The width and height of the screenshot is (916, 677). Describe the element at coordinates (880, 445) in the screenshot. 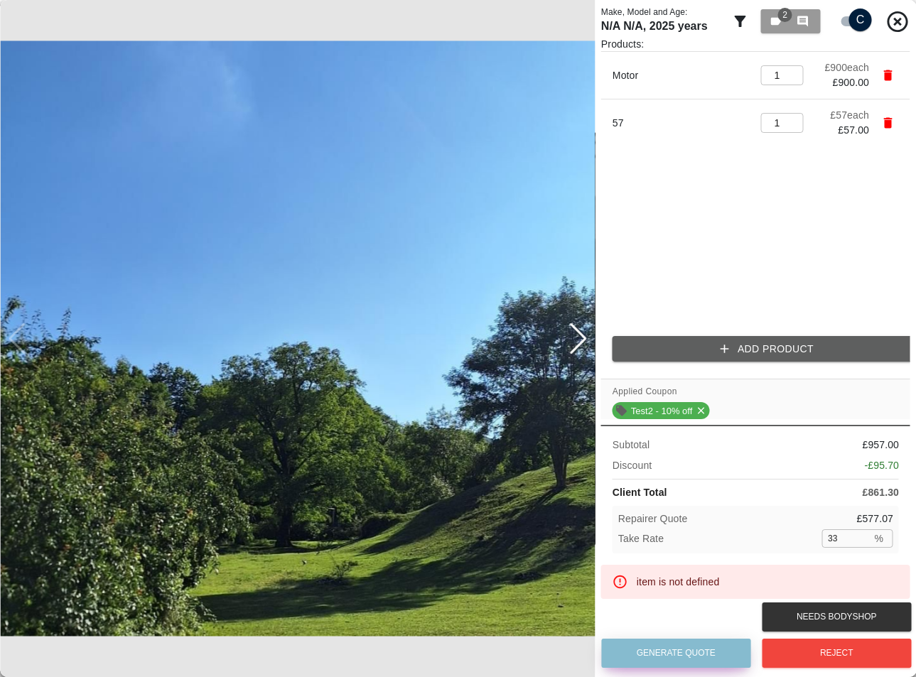

I see `p: £ 957.00` at that location.